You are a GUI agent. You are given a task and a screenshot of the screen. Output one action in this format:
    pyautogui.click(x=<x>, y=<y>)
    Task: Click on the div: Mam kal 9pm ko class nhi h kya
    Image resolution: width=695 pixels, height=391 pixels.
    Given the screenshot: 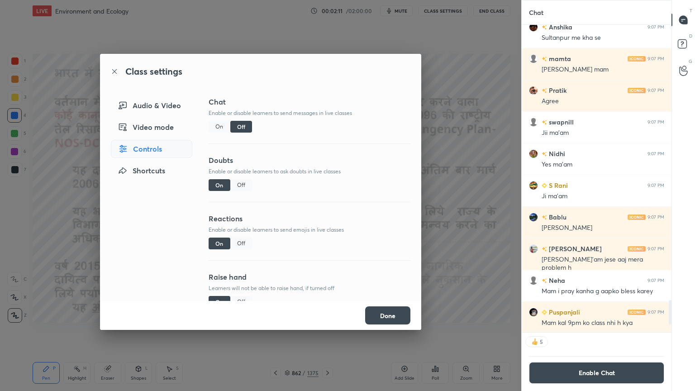 What is the action you would take?
    pyautogui.click(x=602, y=323)
    